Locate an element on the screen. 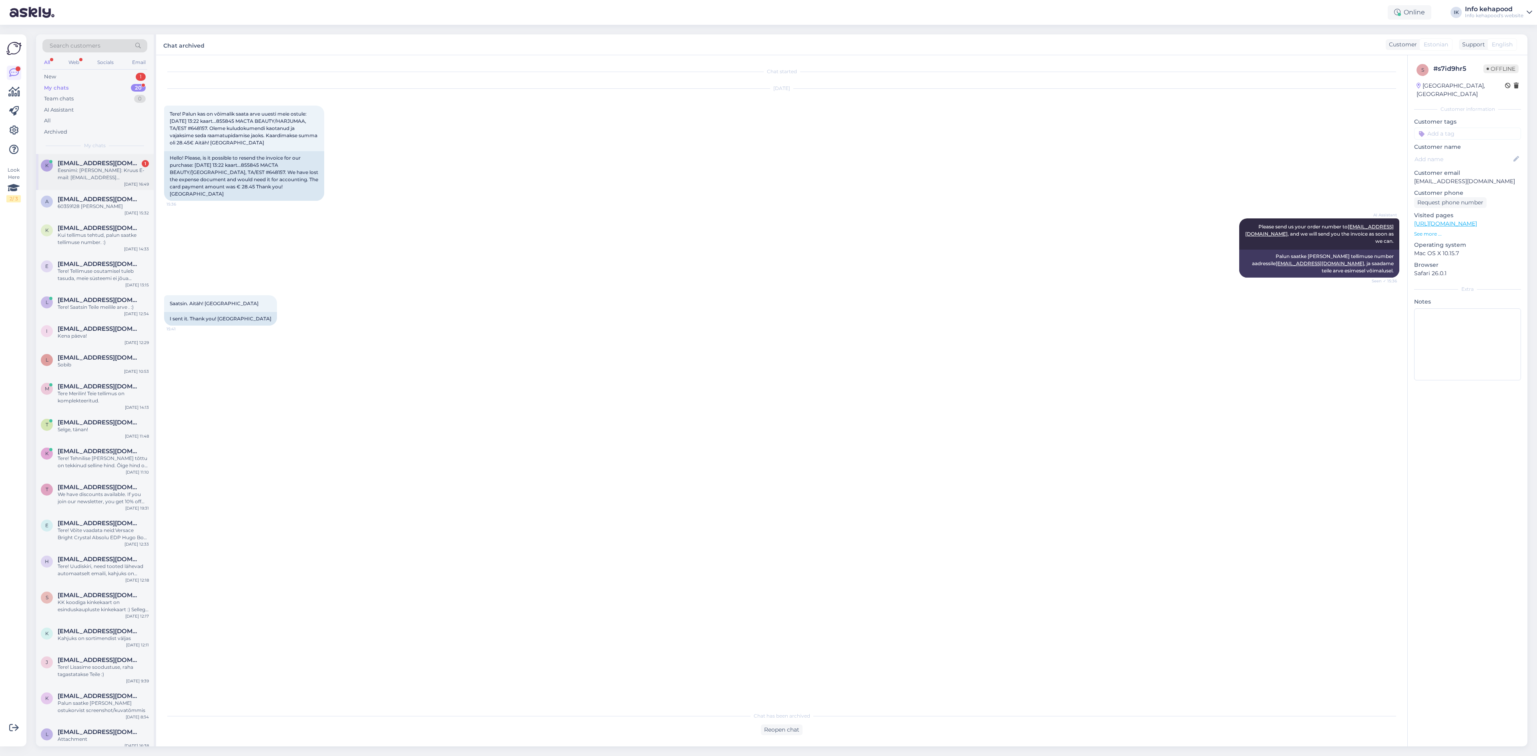 The image size is (1537, 756). span: arnepaun1@gmail.com is located at coordinates (99, 199).